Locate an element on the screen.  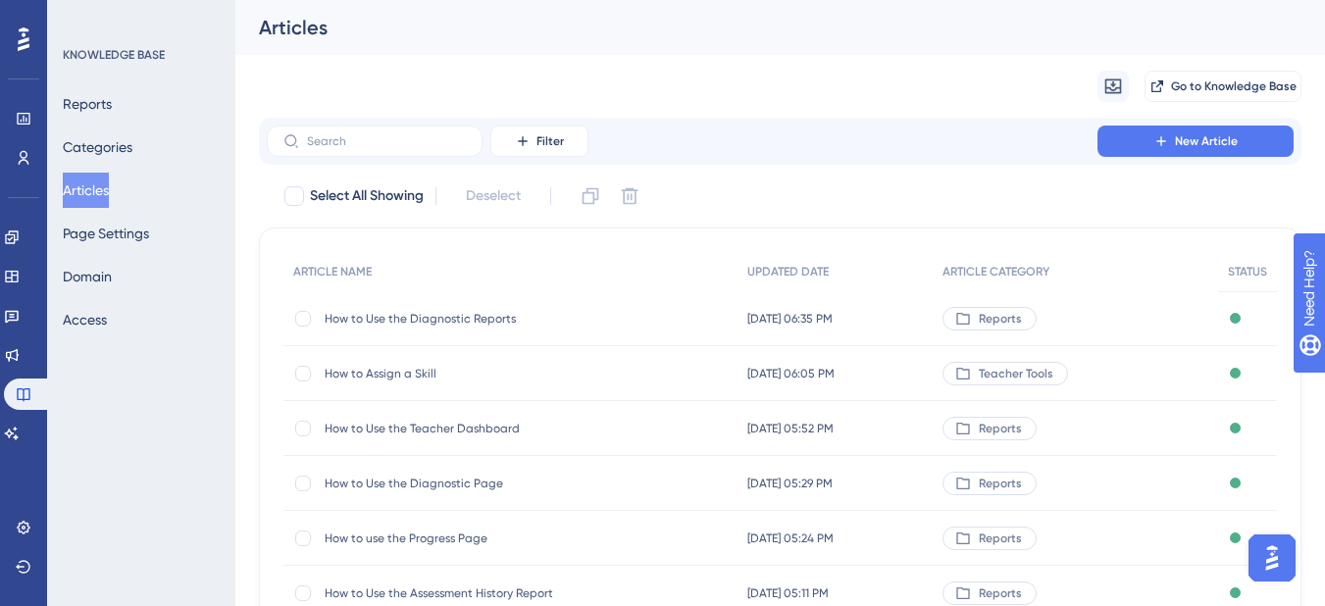
div: KNOWLEDGE BASE is located at coordinates (114, 55).